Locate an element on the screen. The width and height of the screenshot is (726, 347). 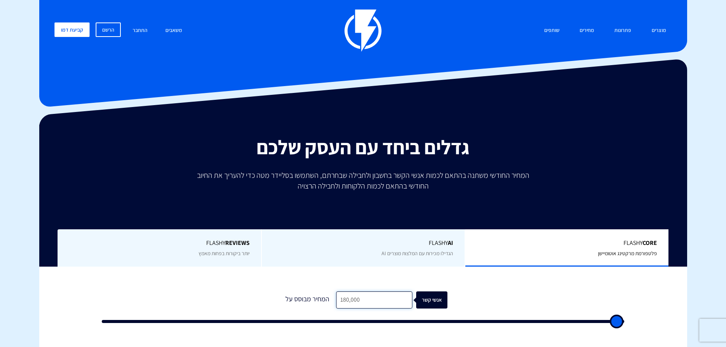
a: התחבר is located at coordinates (140, 30).